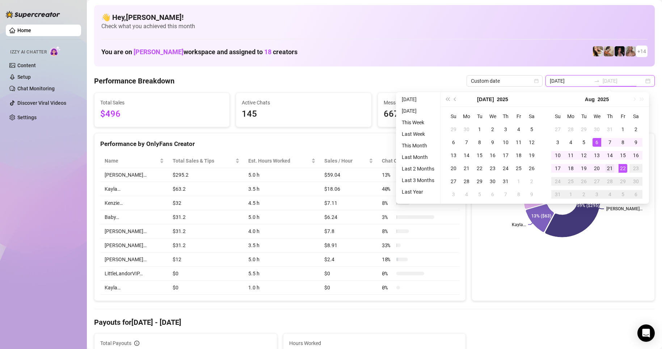 This screenshot has height=349, width=662. Describe the element at coordinates (479, 156) in the screenshot. I see `div: 15` at that location.